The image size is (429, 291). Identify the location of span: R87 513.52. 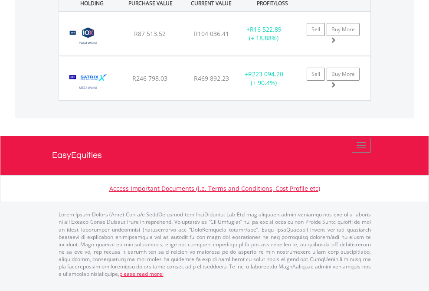
(150, 33).